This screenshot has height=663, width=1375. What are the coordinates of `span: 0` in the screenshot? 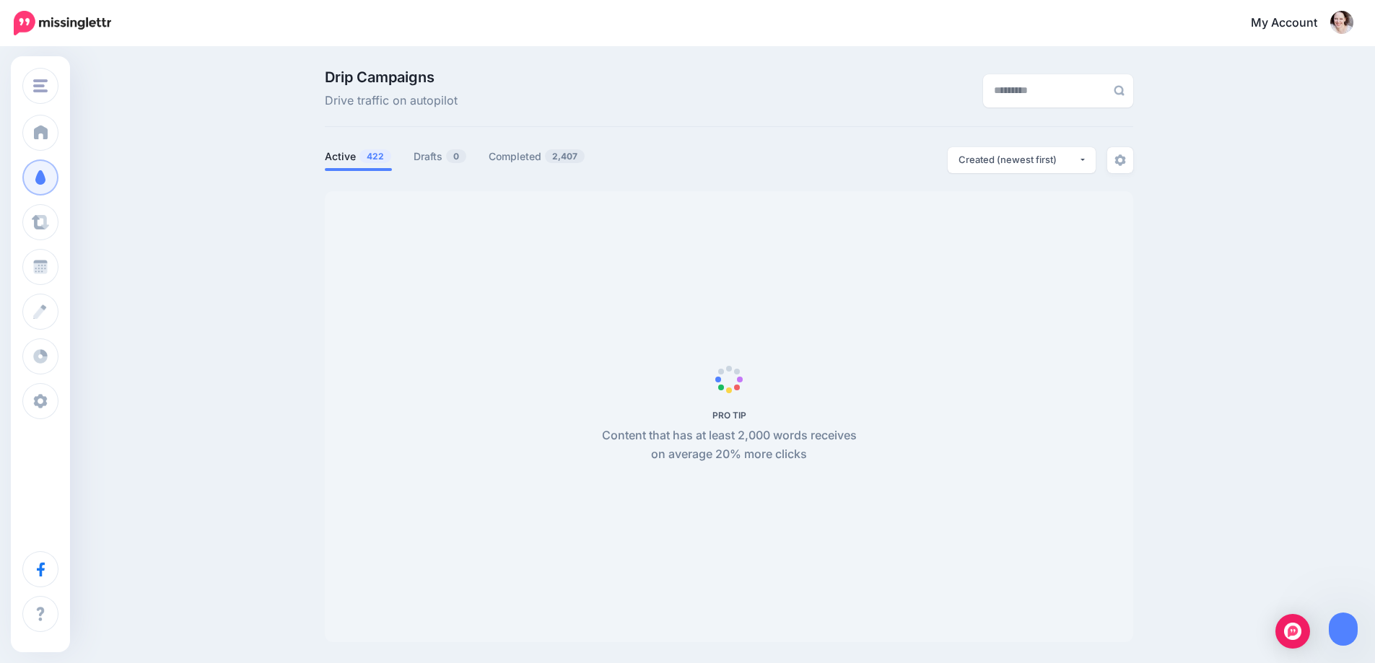 It's located at (456, 156).